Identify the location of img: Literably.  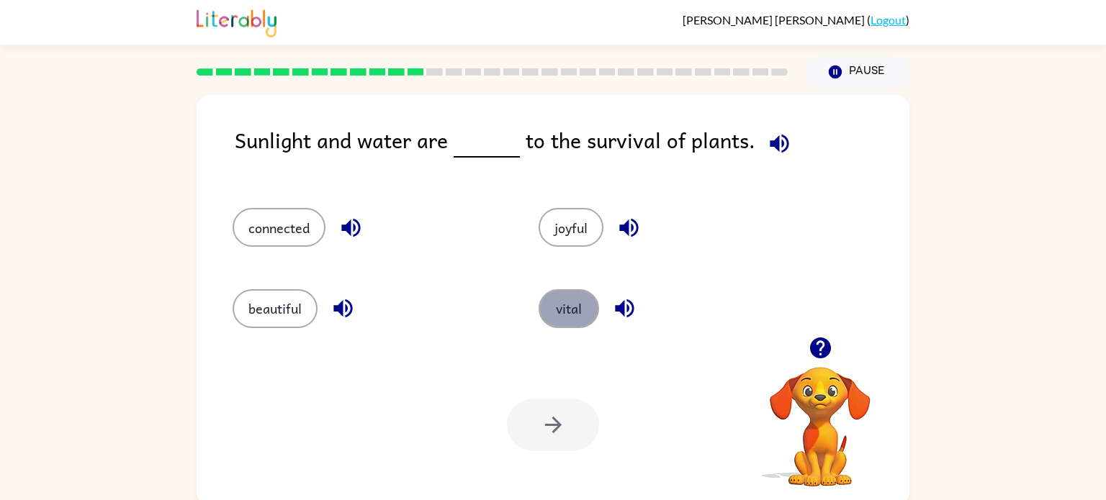
(236, 22).